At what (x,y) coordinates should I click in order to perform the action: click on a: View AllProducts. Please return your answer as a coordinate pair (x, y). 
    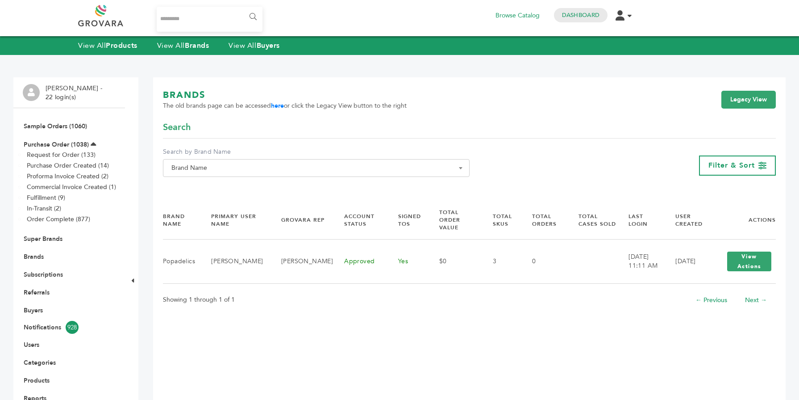
    Looking at the image, I should click on (108, 46).